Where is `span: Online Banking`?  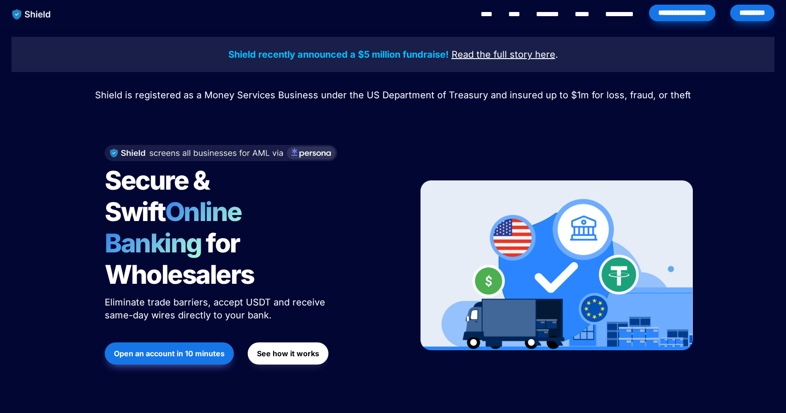 span: Online Banking is located at coordinates (178, 228).